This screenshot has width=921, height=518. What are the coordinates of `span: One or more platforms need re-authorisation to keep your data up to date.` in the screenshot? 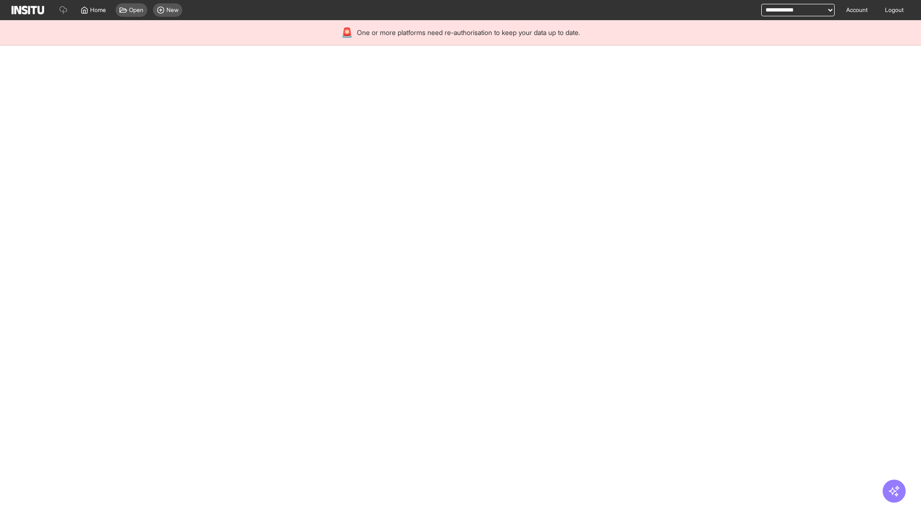 It's located at (468, 33).